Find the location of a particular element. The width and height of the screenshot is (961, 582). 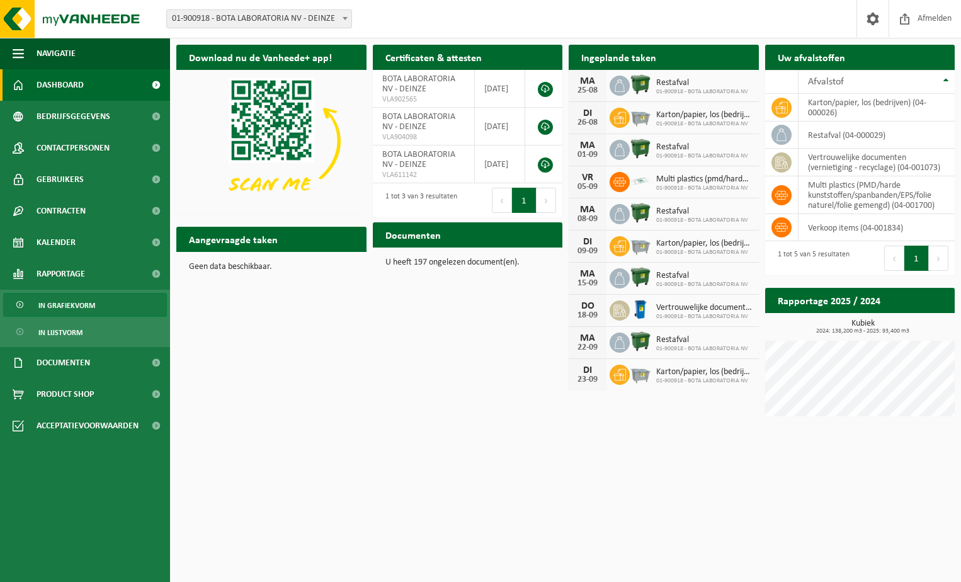

h2: Certificaten & attesten is located at coordinates (433, 57).